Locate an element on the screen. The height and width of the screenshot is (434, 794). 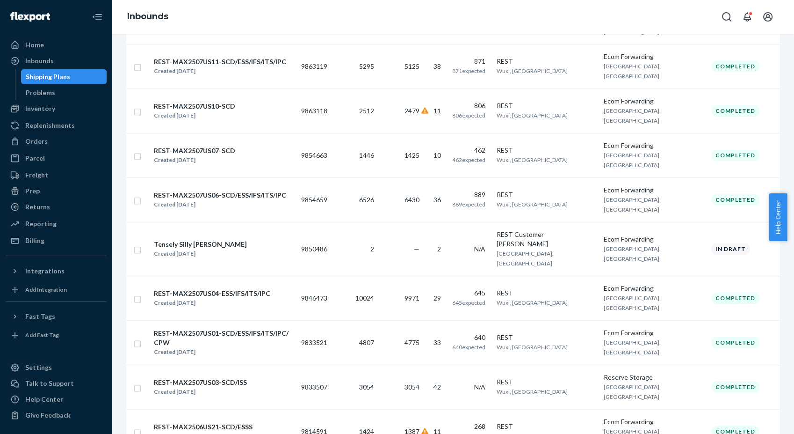
div: Returns is located at coordinates (37, 207).